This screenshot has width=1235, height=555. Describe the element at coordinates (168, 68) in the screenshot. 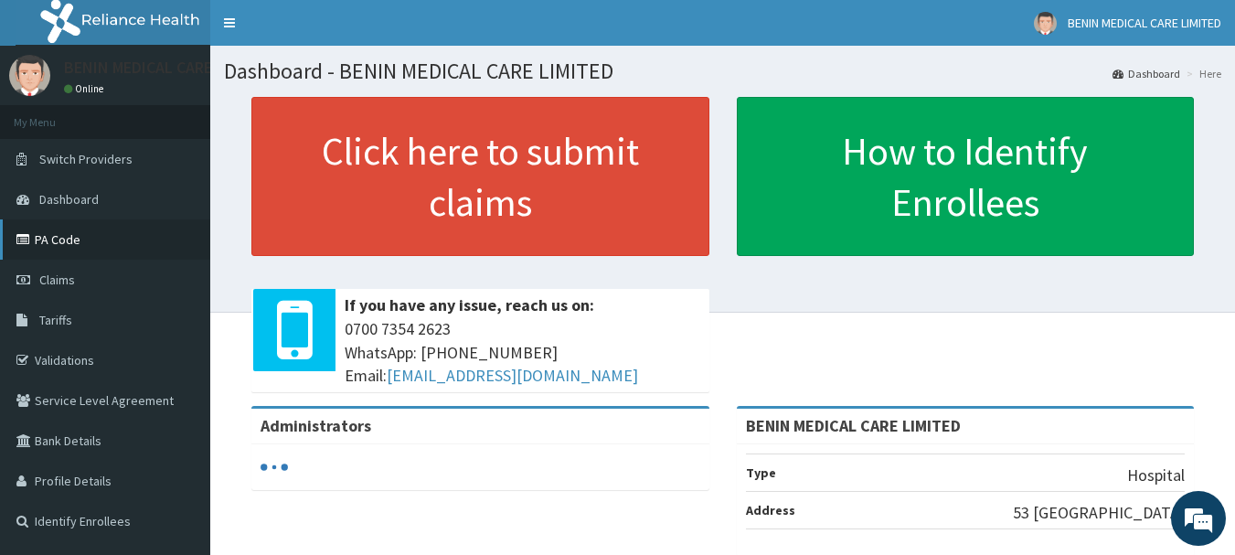

I see `p: BENIN MEDICAL CARE LIMITED` at that location.